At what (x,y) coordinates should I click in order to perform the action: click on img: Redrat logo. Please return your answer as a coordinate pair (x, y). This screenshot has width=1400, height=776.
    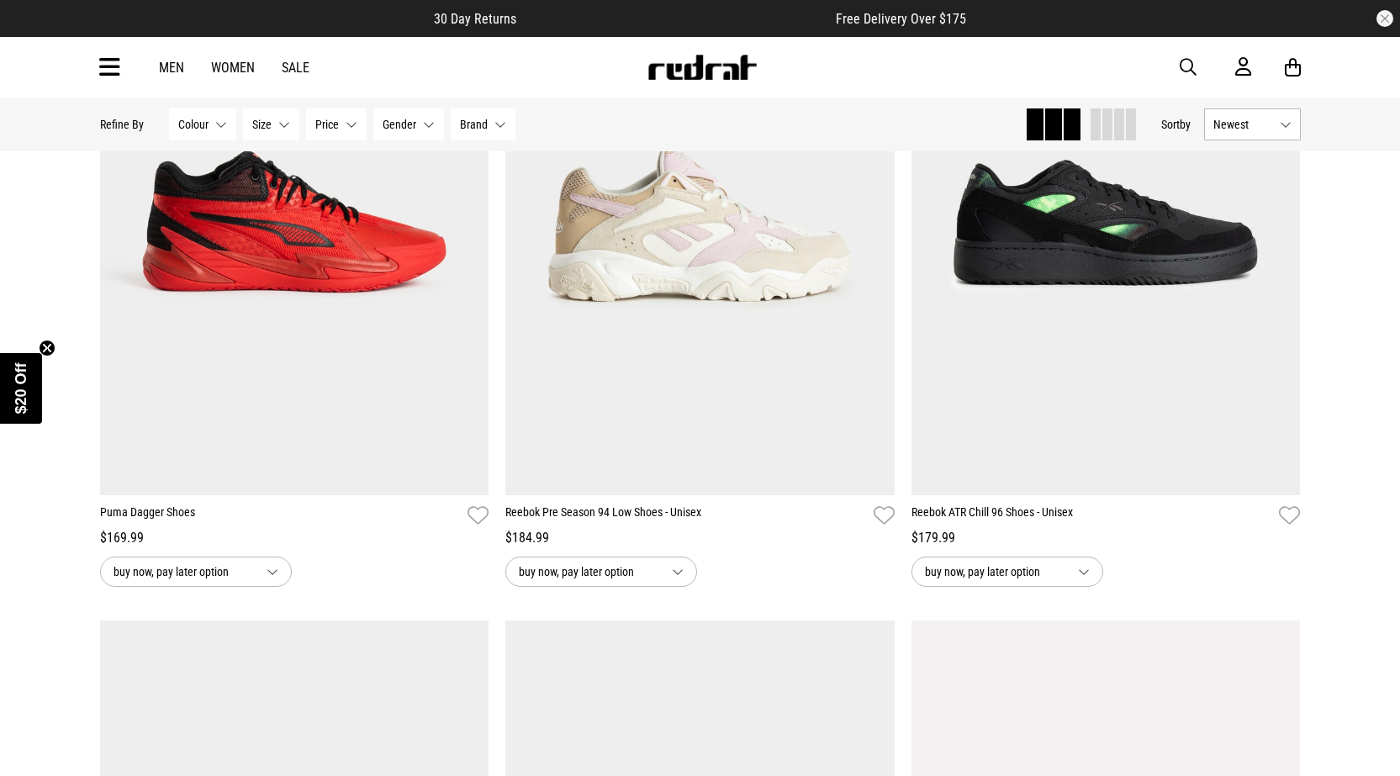
    Looking at the image, I should click on (702, 67).